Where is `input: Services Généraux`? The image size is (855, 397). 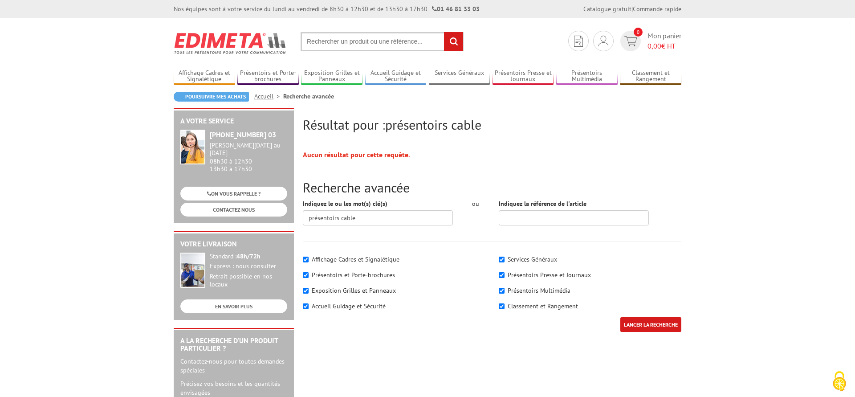 input: Services Généraux is located at coordinates (502, 259).